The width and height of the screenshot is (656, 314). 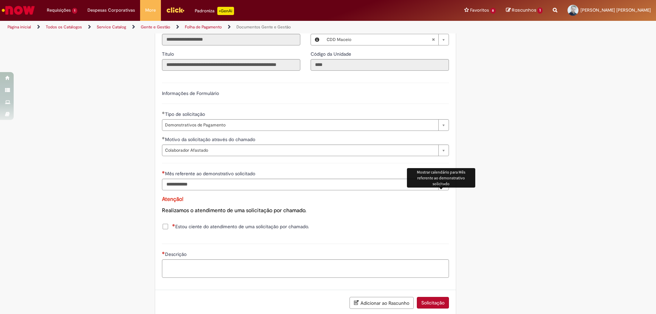 What do you see at coordinates (300, 125) in the screenshot?
I see `span: Demonstrativos de Pagamento` at bounding box center [300, 125].